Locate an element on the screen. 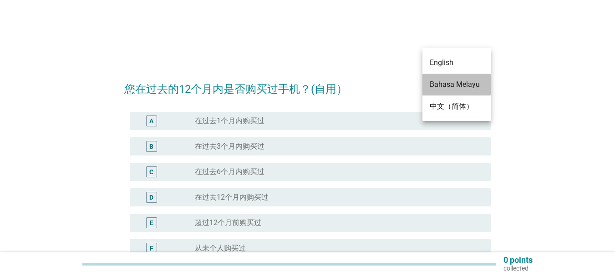 Image resolution: width=615 pixels, height=276 pixels. label: 超过12个月前购买过 is located at coordinates (228, 223).